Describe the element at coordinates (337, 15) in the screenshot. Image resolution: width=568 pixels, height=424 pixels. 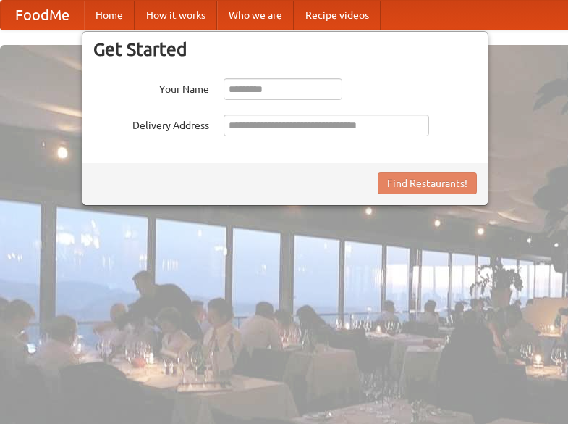
I see `a: Recipe videos` at that location.